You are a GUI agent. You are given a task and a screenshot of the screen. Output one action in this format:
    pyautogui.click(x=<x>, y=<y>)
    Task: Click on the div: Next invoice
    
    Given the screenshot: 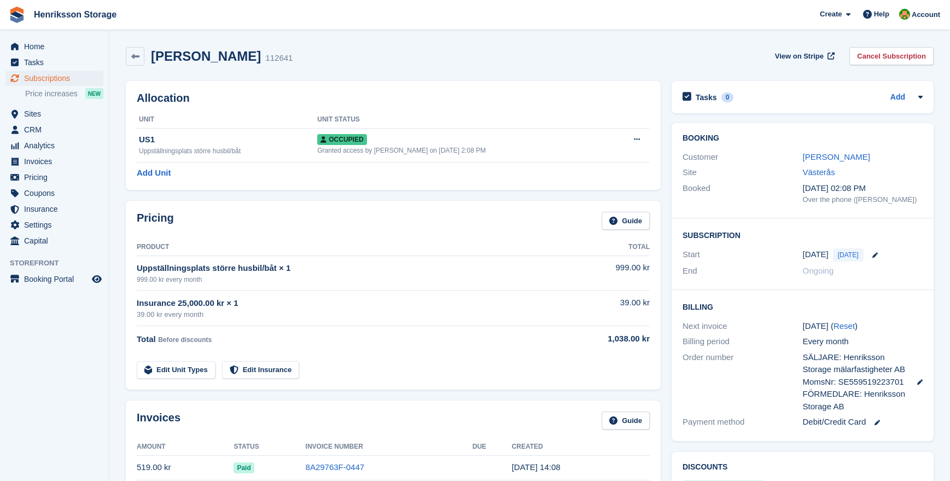 What is the action you would take?
    pyautogui.click(x=743, y=326)
    